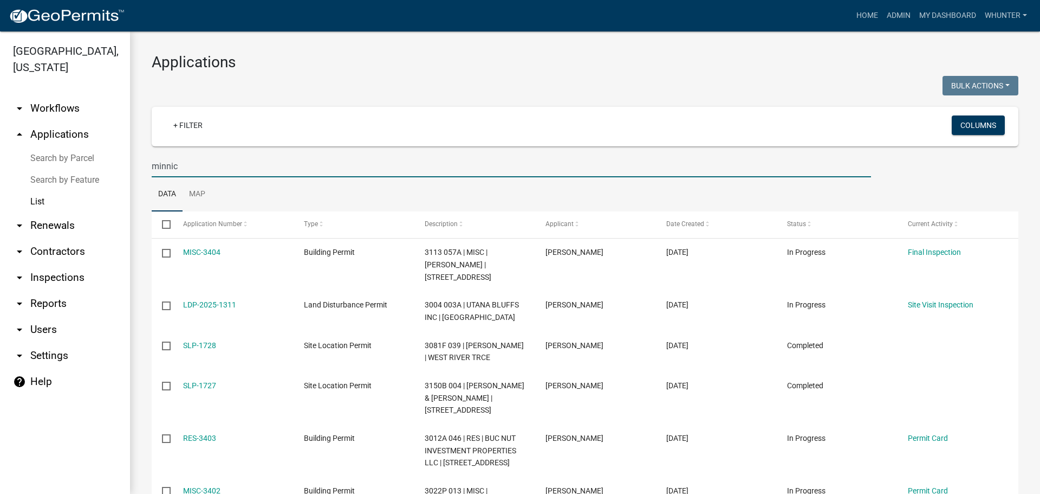 This screenshot has height=494, width=1040. Describe the element at coordinates (199, 345) in the screenshot. I see `a: SLP-1728` at that location.